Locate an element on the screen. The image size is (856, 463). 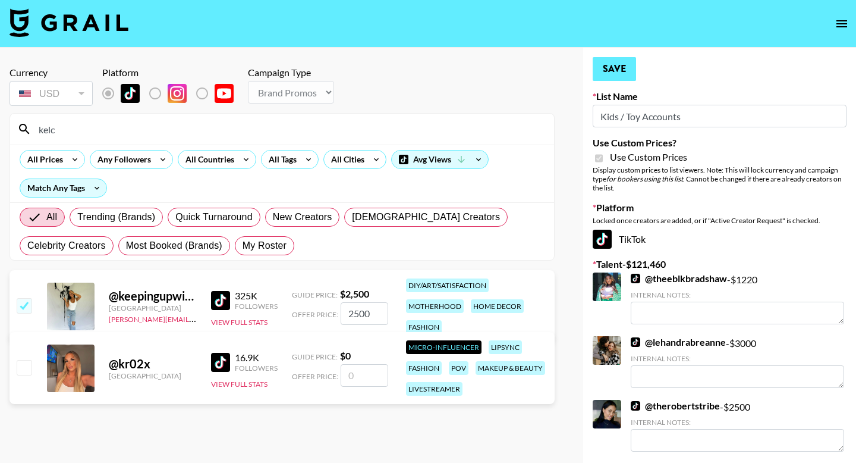
span: New Creators is located at coordinates (303, 217).